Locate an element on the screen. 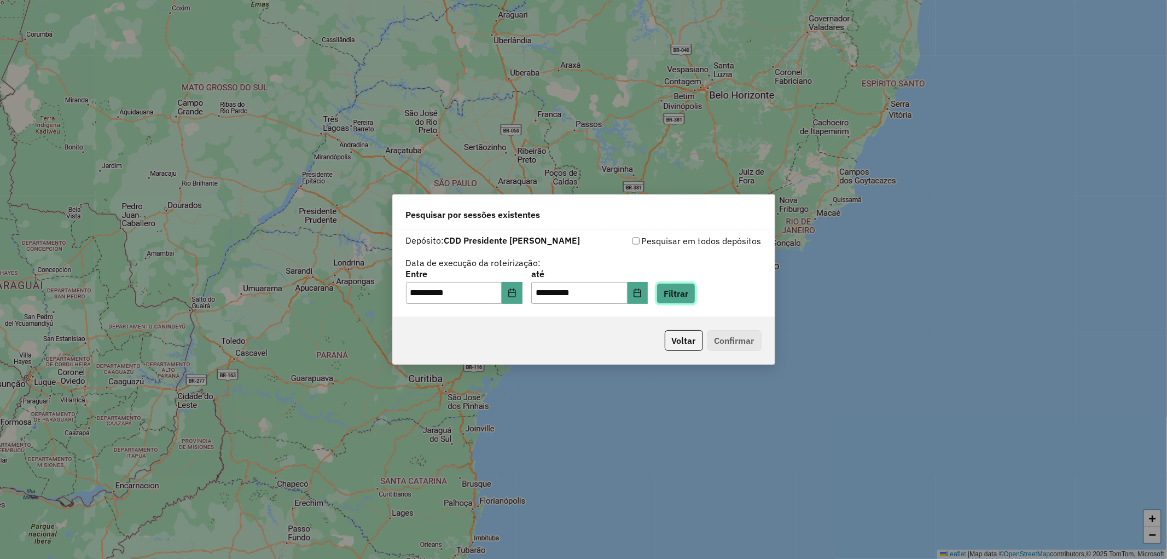  label: Data de execução da roteirização: is located at coordinates (473, 263).